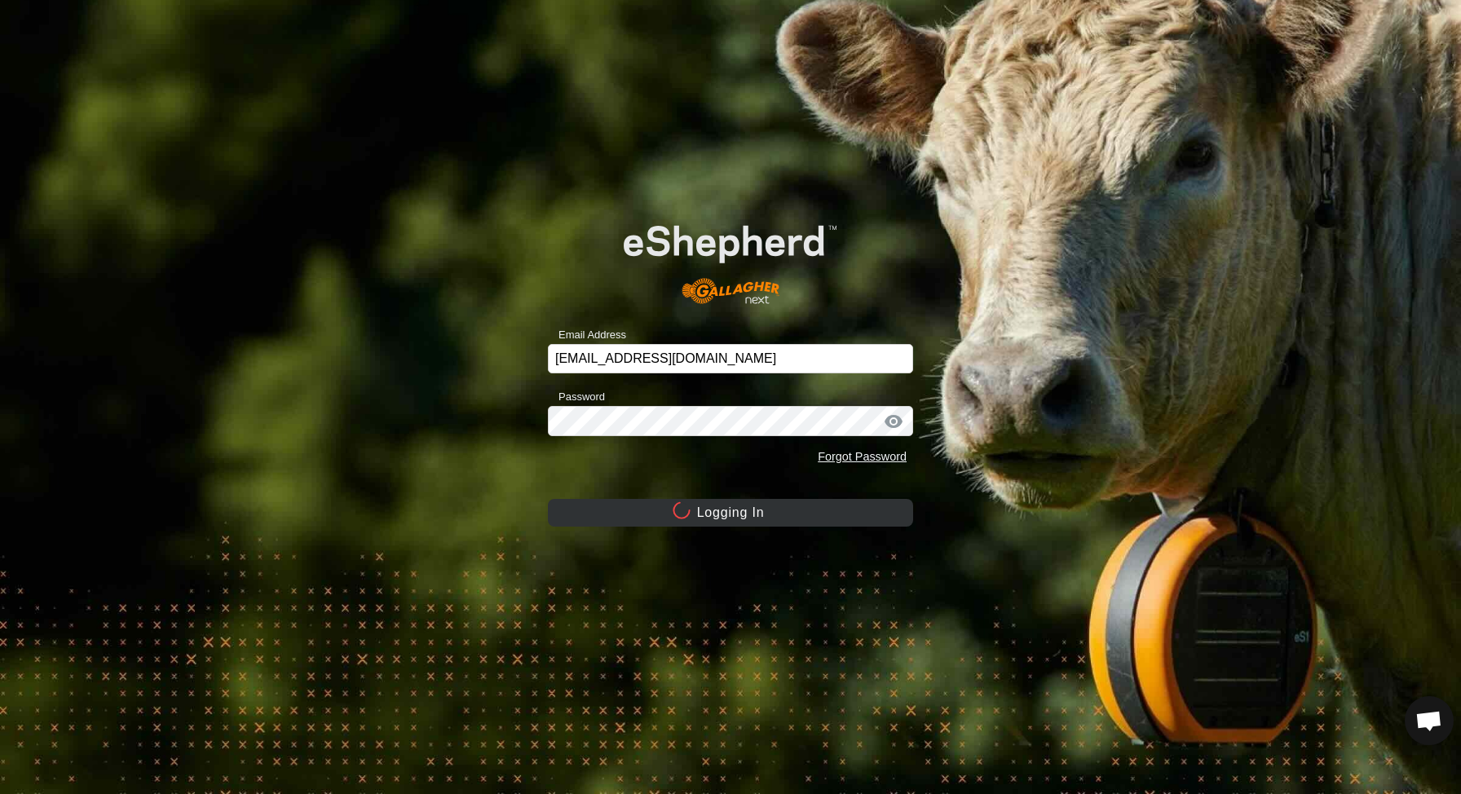  I want to click on div: Open chat, so click(1429, 721).